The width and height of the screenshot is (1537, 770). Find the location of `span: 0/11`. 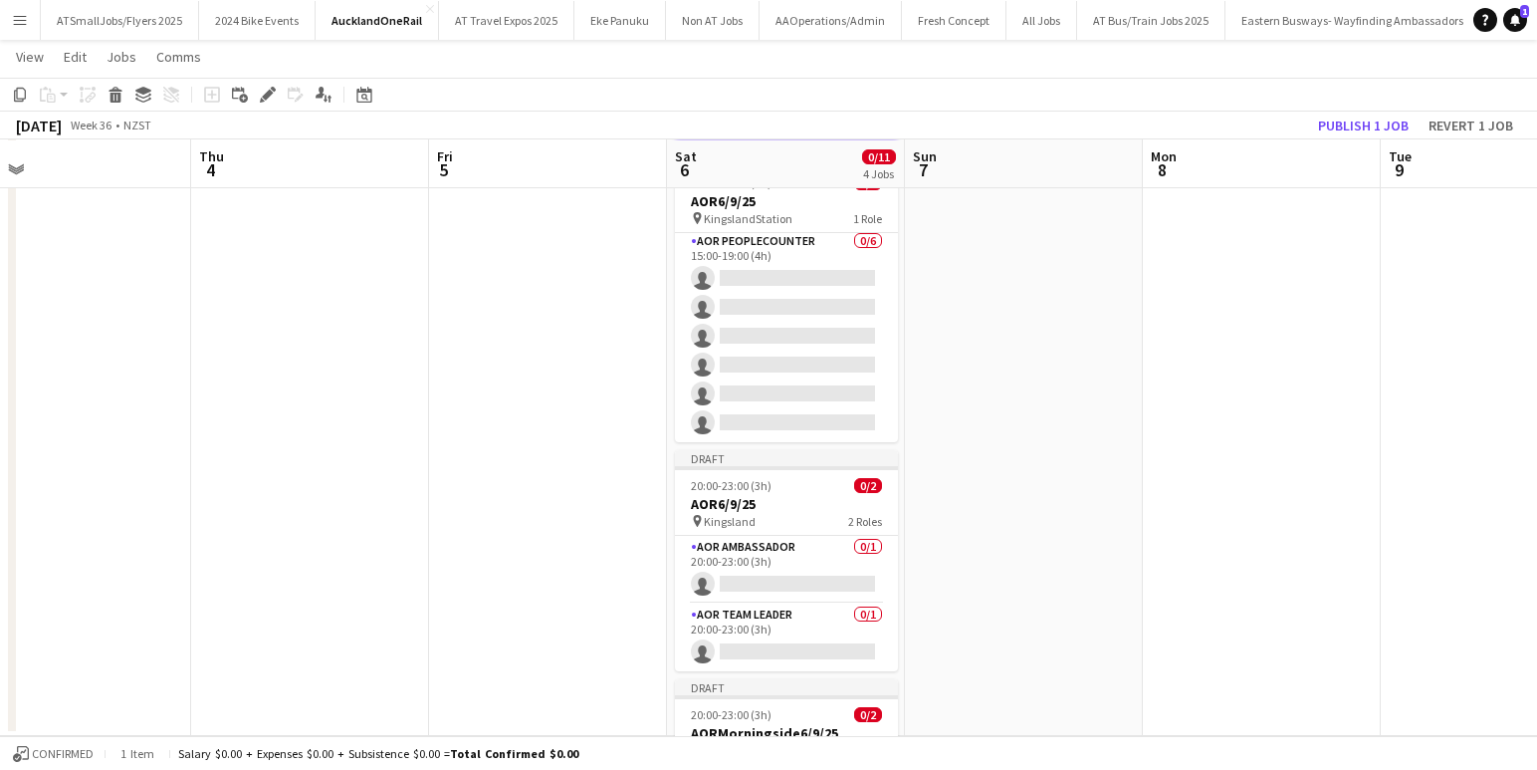

span: 0/11 is located at coordinates (879, 156).